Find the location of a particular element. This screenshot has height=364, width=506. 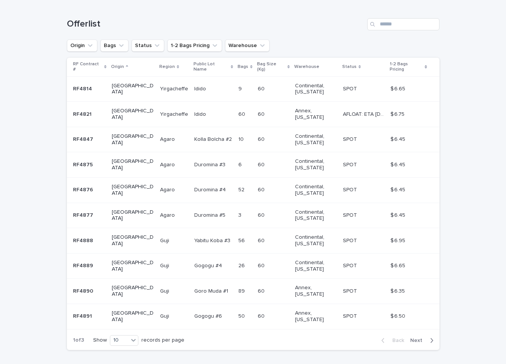

div: 10 is located at coordinates (119, 340).